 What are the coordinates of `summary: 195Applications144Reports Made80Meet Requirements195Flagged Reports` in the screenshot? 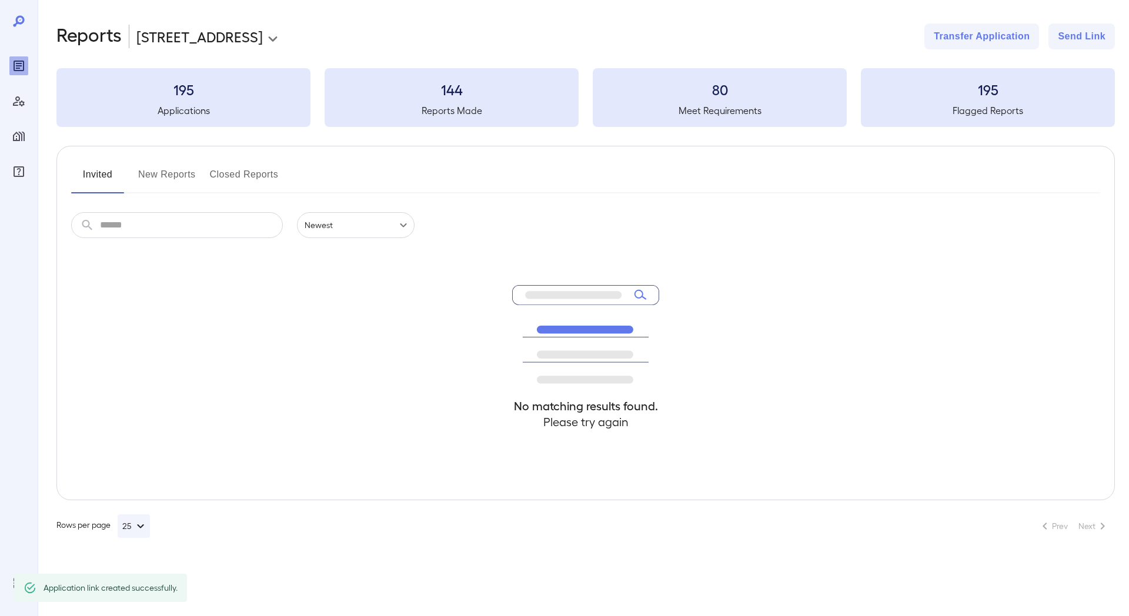 It's located at (585, 98).